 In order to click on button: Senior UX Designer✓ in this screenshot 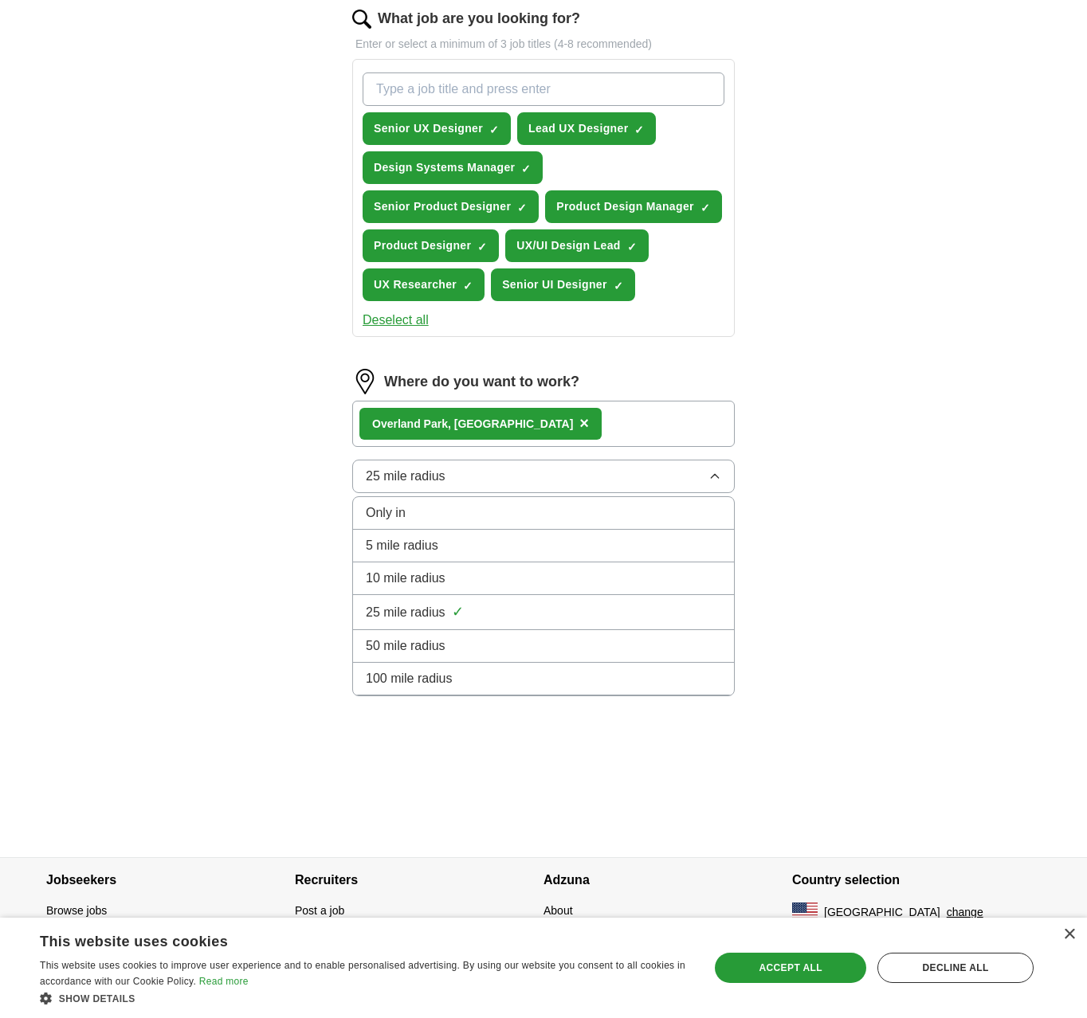, I will do `click(437, 128)`.